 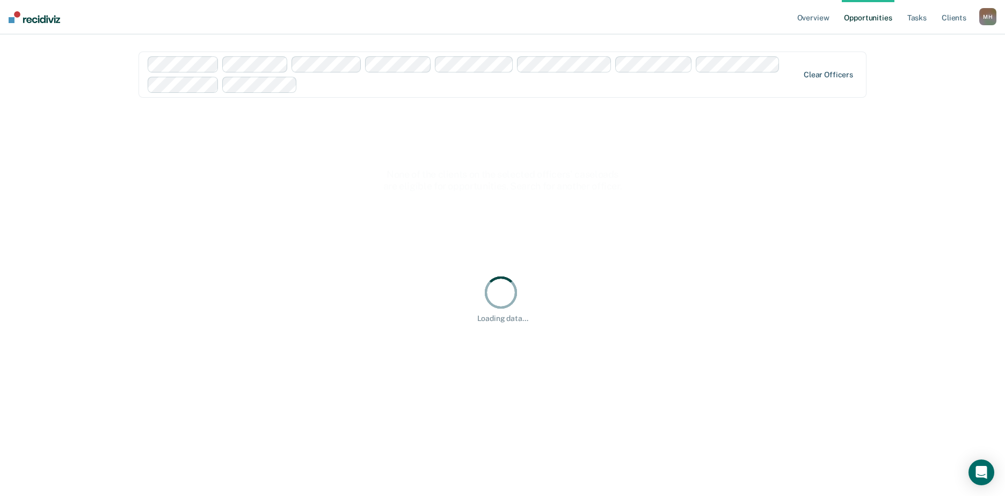 What do you see at coordinates (981, 472) in the screenshot?
I see `div: Open Intercom Messenger` at bounding box center [981, 472].